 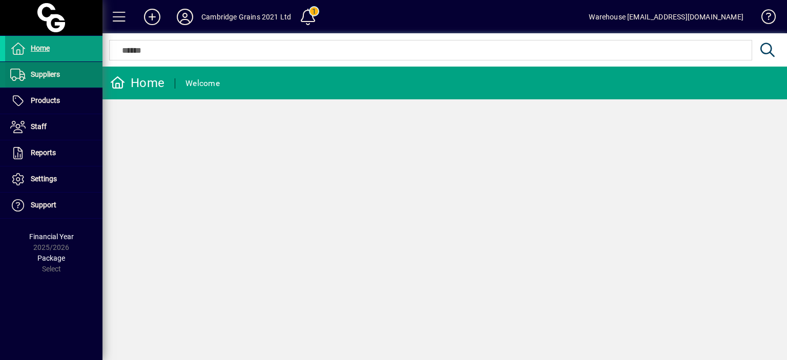 What do you see at coordinates (152, 17) in the screenshot?
I see `button: Add` at bounding box center [152, 17].